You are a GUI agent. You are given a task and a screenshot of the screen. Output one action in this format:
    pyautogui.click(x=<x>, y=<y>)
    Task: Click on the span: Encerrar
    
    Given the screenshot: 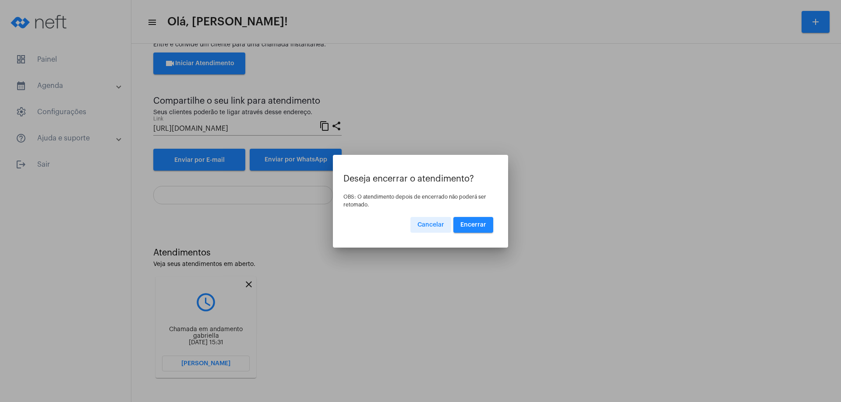 What is the action you would take?
    pyautogui.click(x=473, y=225)
    